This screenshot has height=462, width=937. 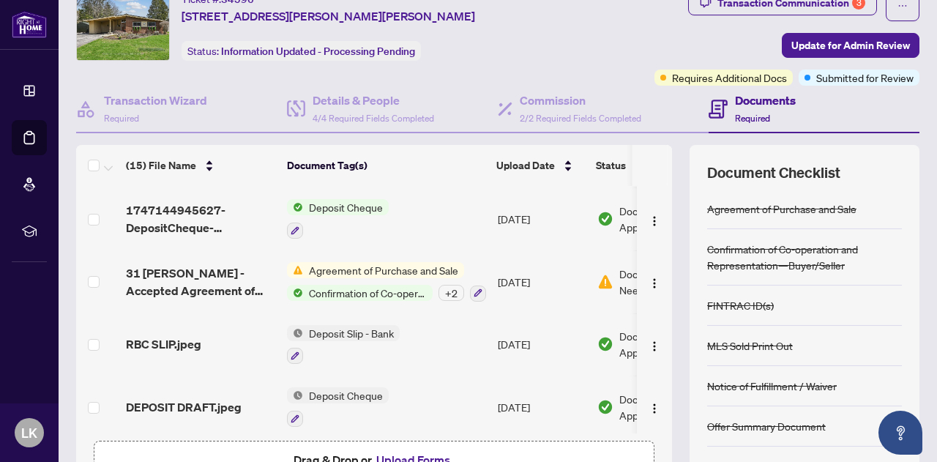 What do you see at coordinates (774, 173) in the screenshot?
I see `span: Document Checklist` at bounding box center [774, 173].